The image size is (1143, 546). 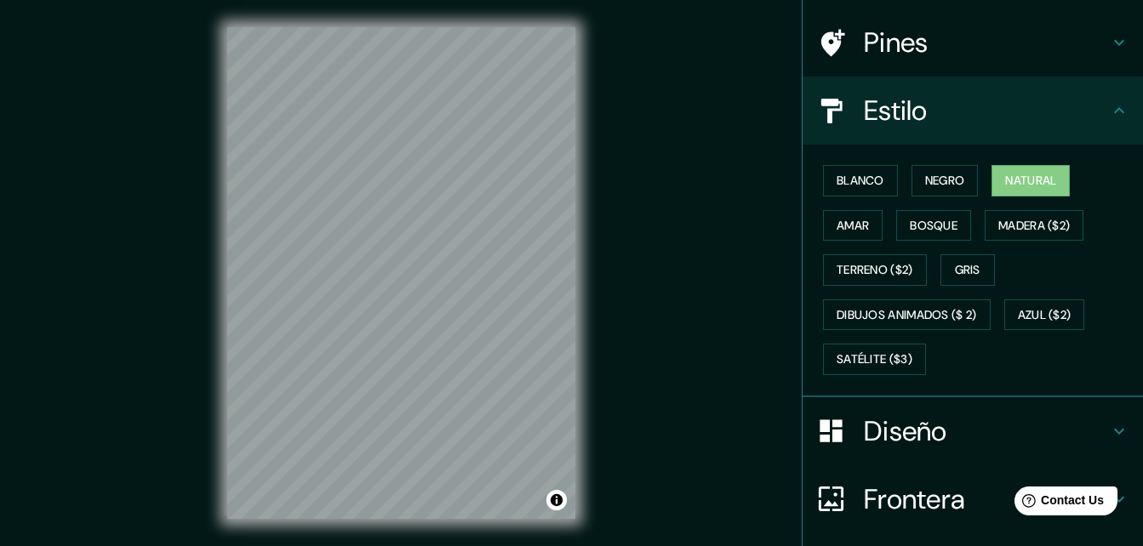 I want to click on button: Madera ($2), so click(x=1034, y=226).